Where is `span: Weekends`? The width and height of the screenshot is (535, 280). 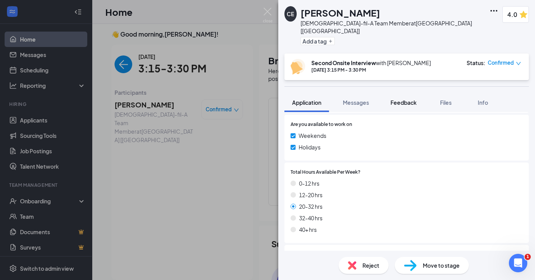
span: Weekends is located at coordinates (313, 135).